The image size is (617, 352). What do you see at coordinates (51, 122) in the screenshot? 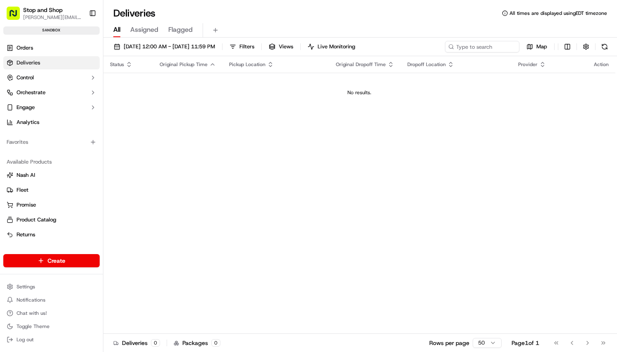
I see `a: Analytics` at bounding box center [51, 122].